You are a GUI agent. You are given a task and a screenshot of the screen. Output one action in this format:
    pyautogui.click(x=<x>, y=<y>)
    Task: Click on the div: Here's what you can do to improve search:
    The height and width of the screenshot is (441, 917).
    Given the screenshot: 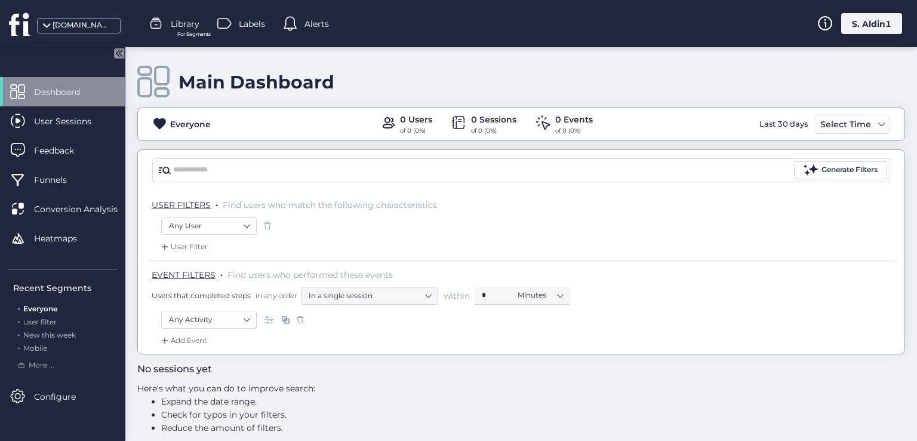 What is the action you would take?
    pyautogui.click(x=385, y=408)
    